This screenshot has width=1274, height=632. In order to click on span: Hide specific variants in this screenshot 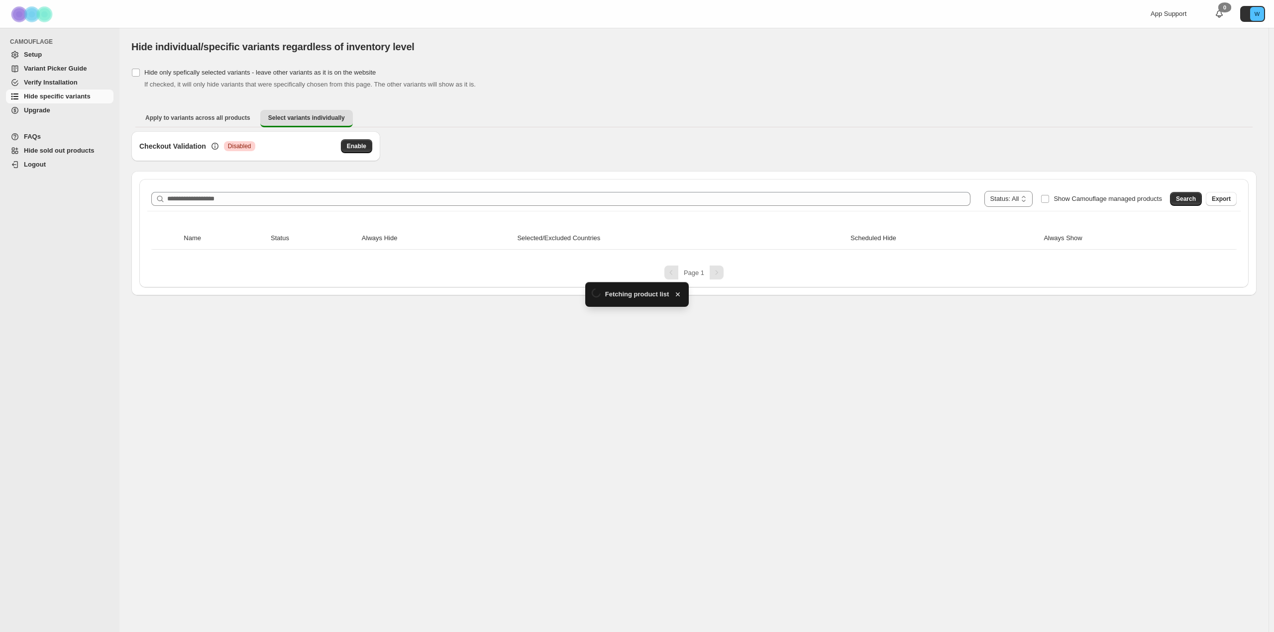, I will do `click(57, 96)`.